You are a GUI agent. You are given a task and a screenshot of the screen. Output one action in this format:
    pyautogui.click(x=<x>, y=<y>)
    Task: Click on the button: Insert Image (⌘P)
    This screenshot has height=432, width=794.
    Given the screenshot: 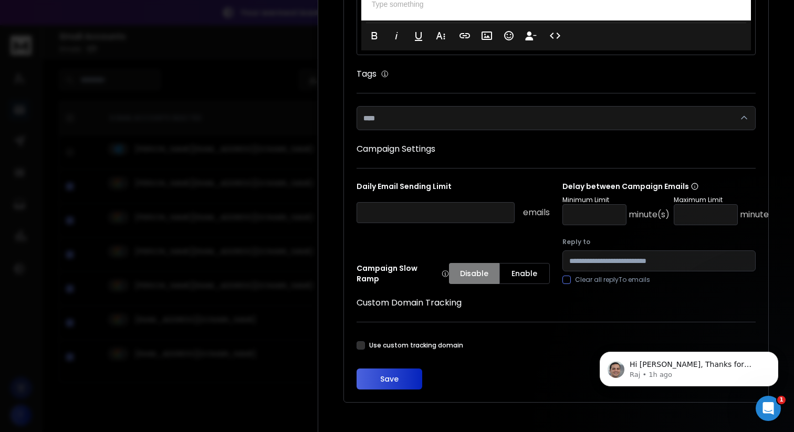 What is the action you would take?
    pyautogui.click(x=487, y=36)
    